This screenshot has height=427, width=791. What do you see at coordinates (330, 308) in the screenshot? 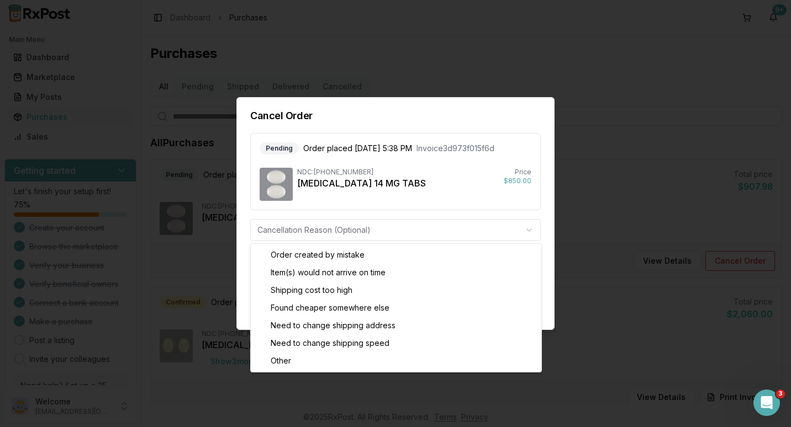
I see `span: Found cheaper somewhere else` at bounding box center [330, 308].